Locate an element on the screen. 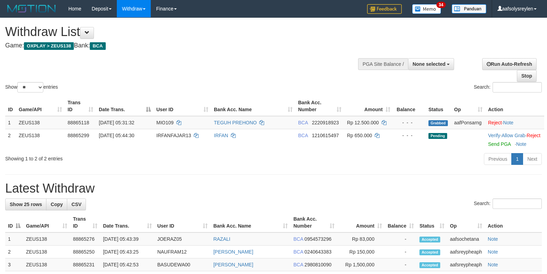 Image resolution: width=547 pixels, height=274 pixels. span: Rp 12.500.000 is located at coordinates (363, 123).